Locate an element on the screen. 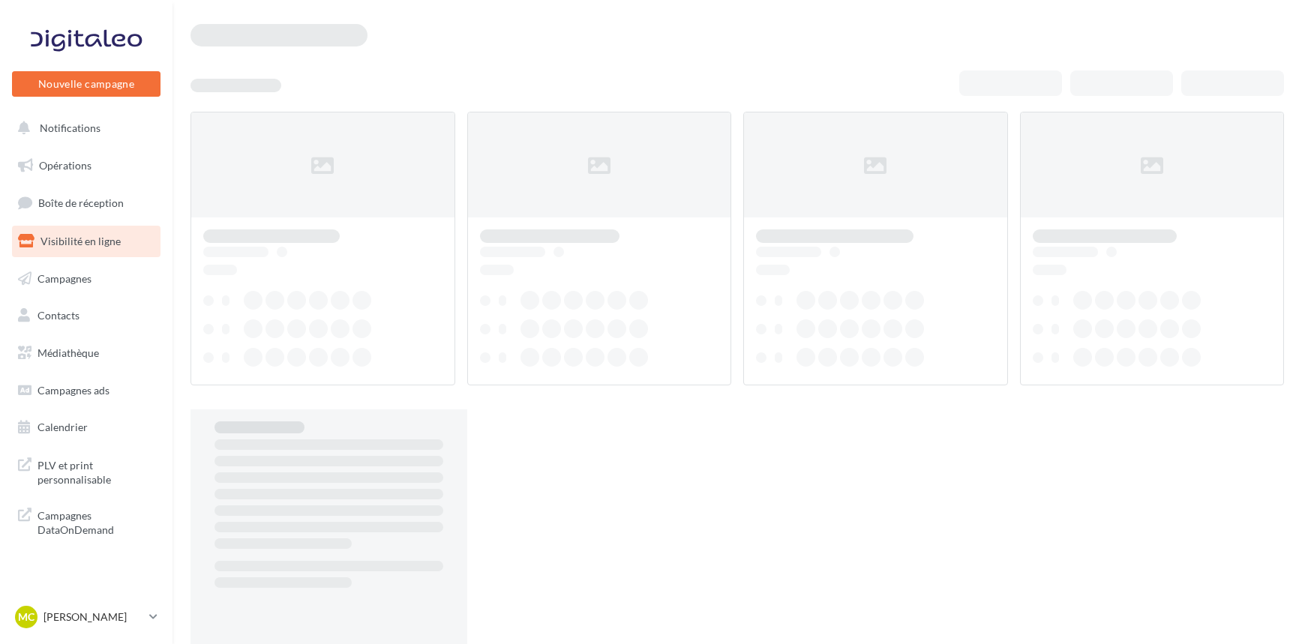 This screenshot has width=1302, height=644. a: Médiathèque is located at coordinates (86, 353).